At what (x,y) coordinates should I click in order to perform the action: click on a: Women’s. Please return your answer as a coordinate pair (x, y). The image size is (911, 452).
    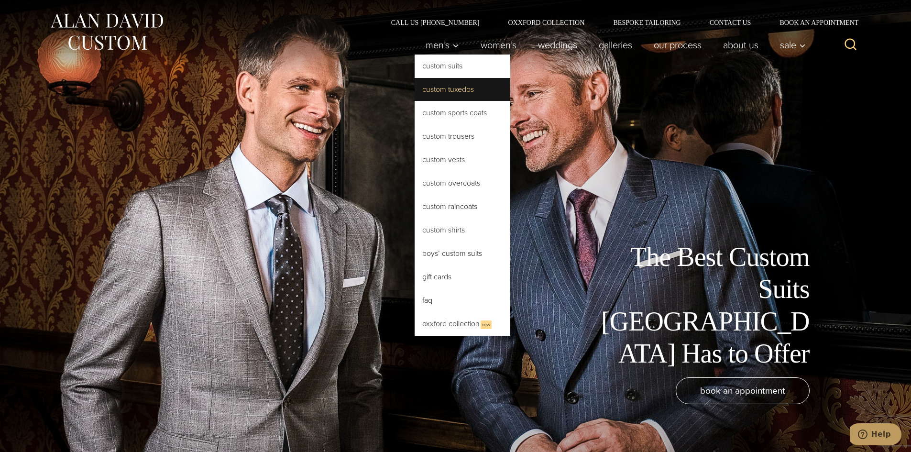
    Looking at the image, I should click on (498, 45).